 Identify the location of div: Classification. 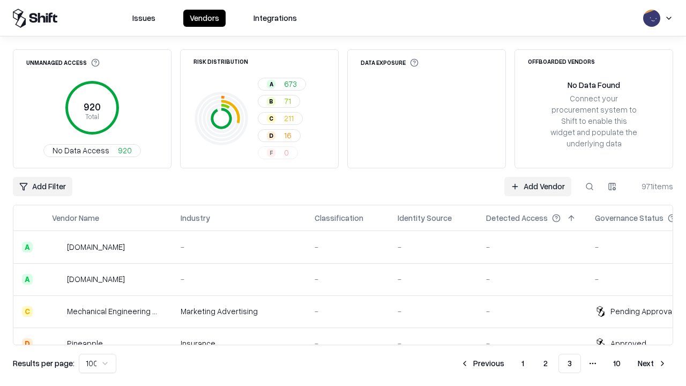
(339, 218).